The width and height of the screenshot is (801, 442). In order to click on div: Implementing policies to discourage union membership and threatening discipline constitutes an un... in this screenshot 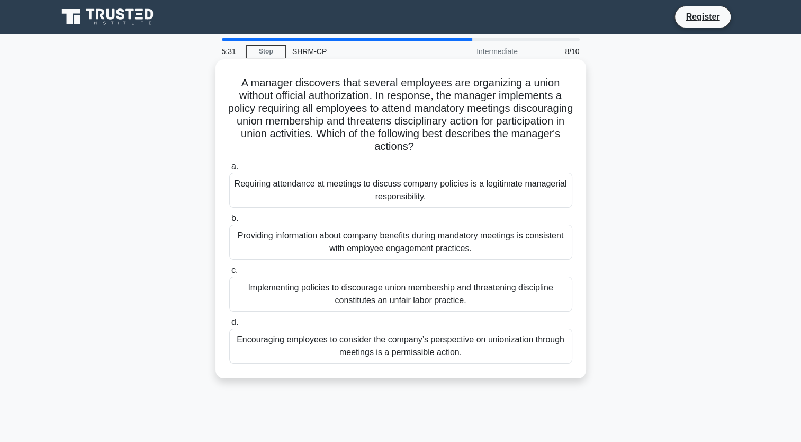, I will do `click(401, 294)`.